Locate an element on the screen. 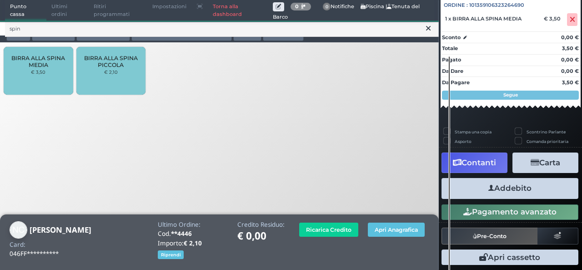  button: Apri cassetto is located at coordinates (510, 257).